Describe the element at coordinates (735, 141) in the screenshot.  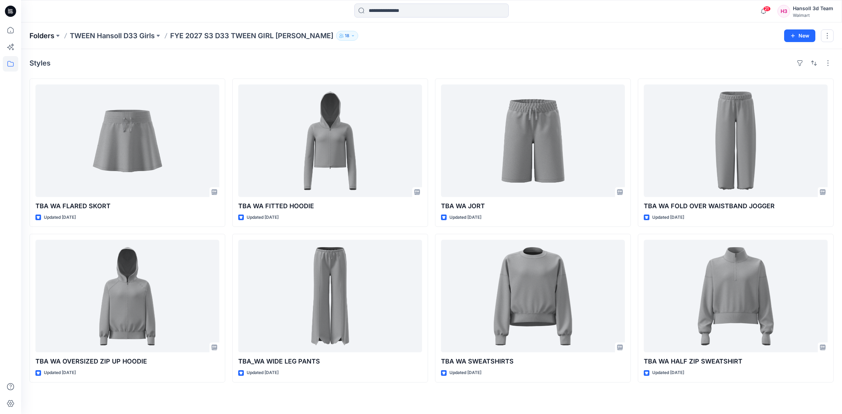
I see `a: TBA WA FOLD OVER WAISTBAND JOGGER` at that location.